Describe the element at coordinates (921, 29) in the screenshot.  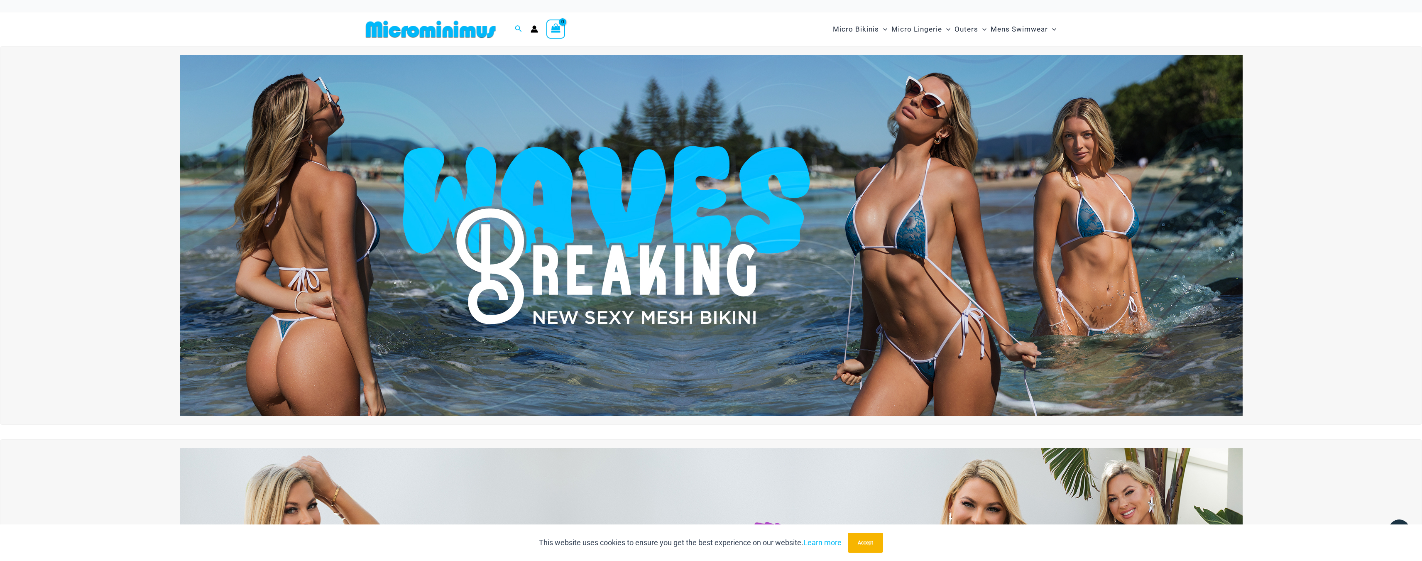
I see `a: Micro LingerieMenu ToggleMenu Toggle` at that location.